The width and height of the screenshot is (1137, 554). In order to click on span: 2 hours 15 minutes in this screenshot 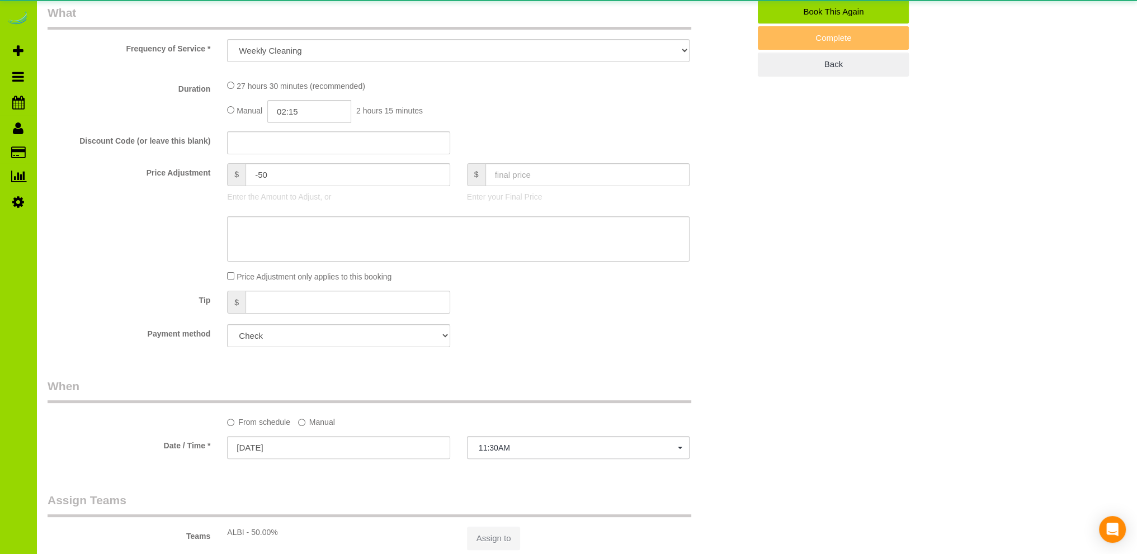, I will do `click(389, 111)`.